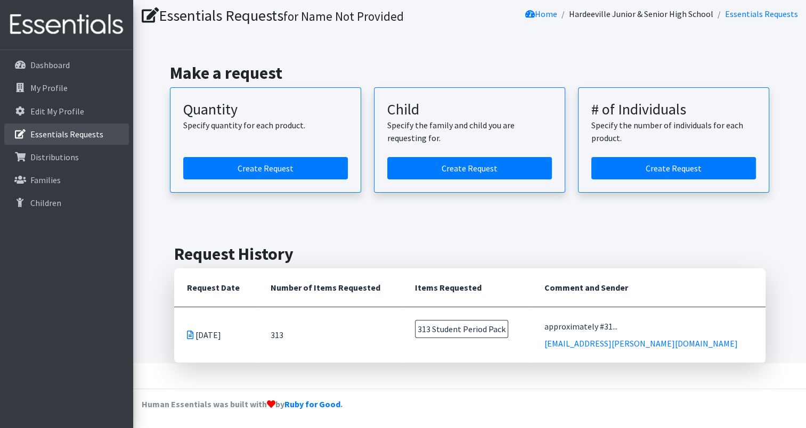 The height and width of the screenshot is (428, 806). Describe the element at coordinates (67, 88) in the screenshot. I see `a: My Profile` at that location.